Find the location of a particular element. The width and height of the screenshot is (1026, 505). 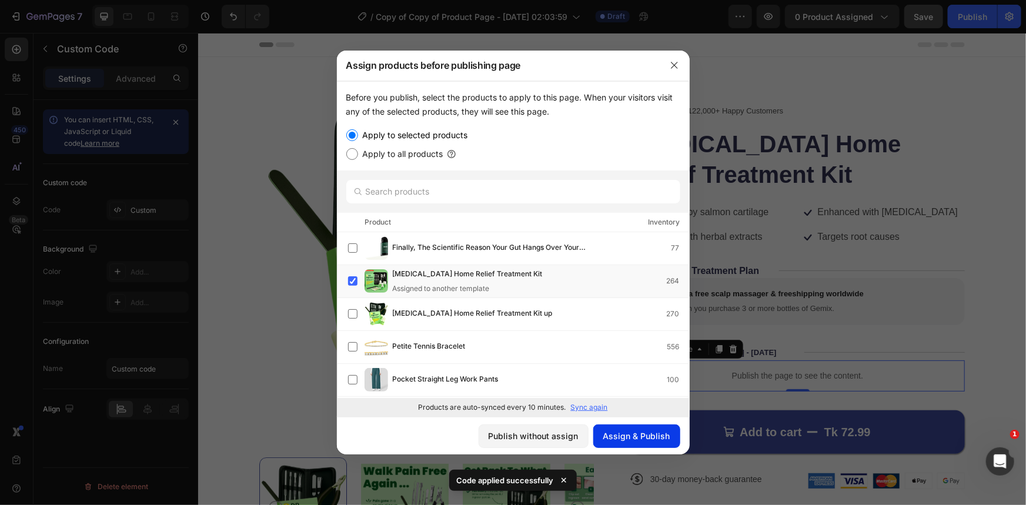

div: Custom Code is located at coordinates (471, 316).